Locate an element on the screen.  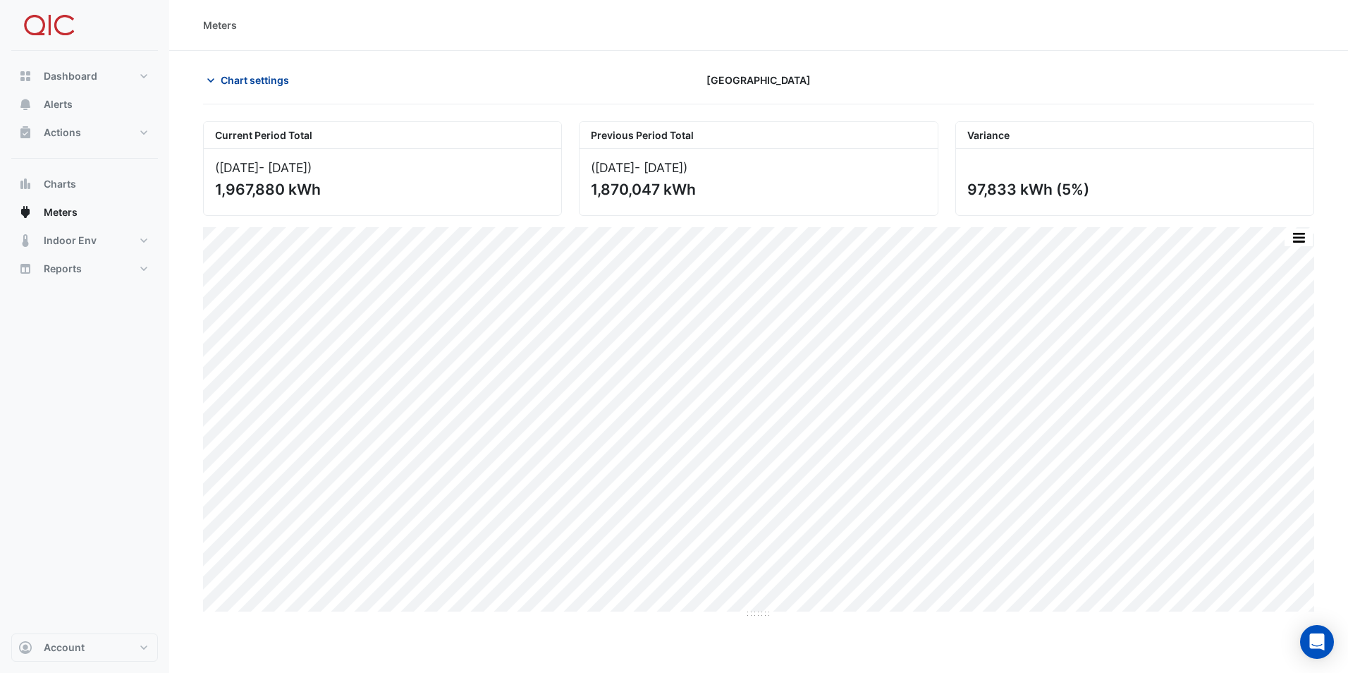
button: Chart settings is located at coordinates (250, 80).